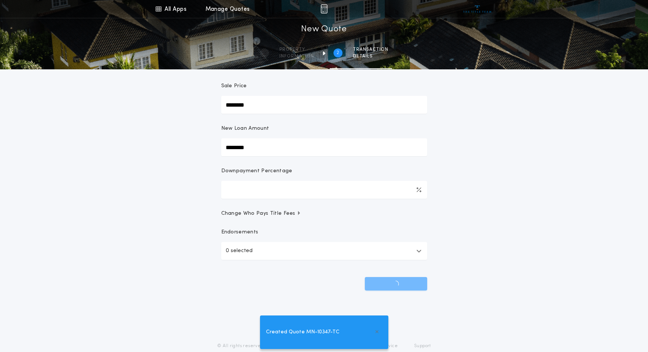 The image size is (648, 352). I want to click on input: New Loan Amount, so click(324, 147).